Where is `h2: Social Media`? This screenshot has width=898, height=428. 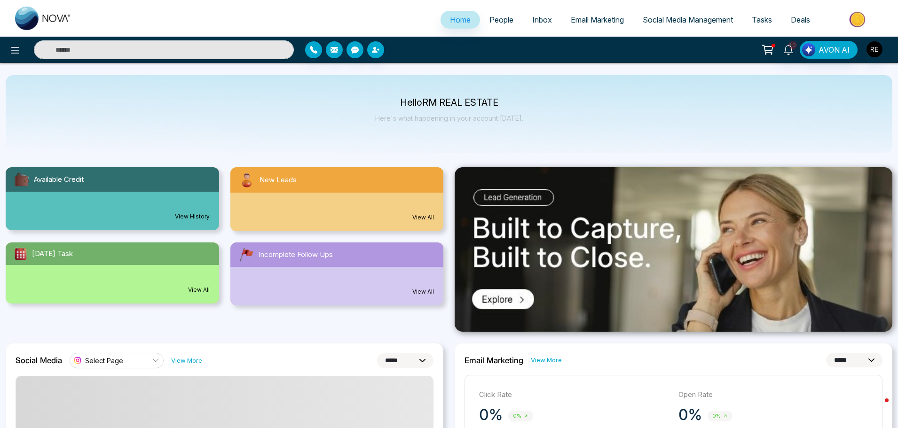 h2: Social Media is located at coordinates (39, 361).